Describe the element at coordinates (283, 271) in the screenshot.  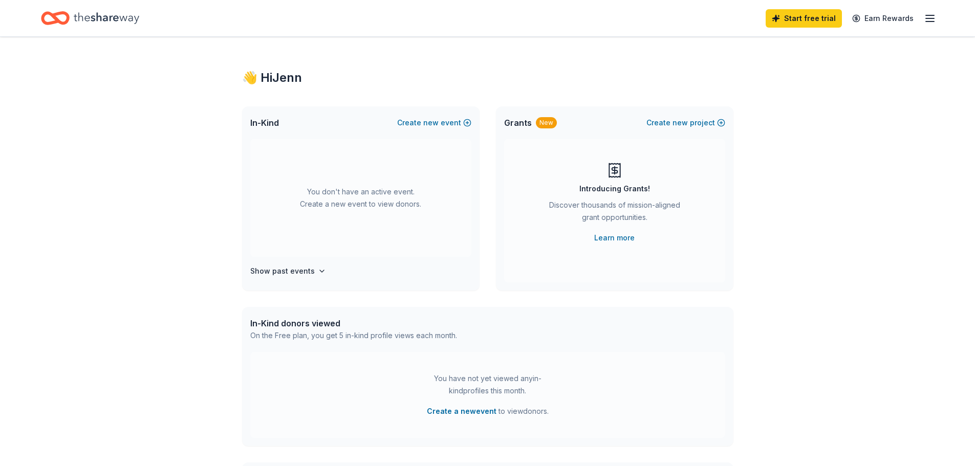
I see `h4: Show past events` at that location.